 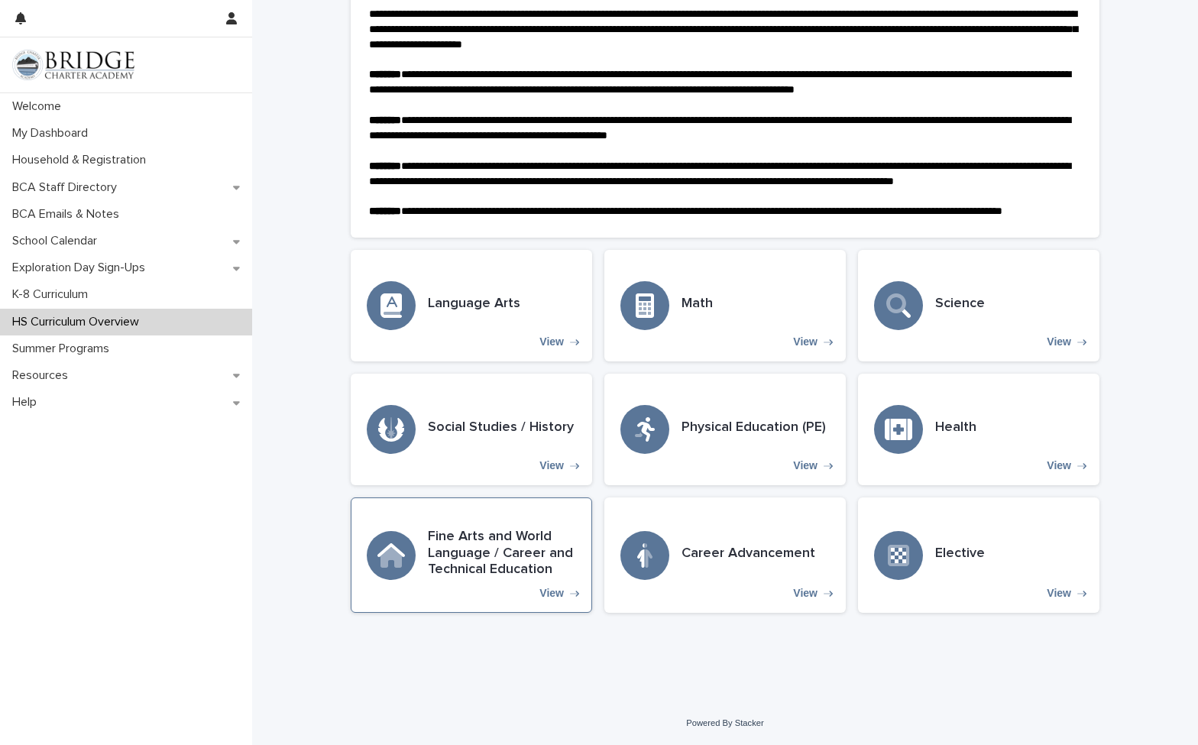 What do you see at coordinates (53, 133) in the screenshot?
I see `p: My Dashboard` at bounding box center [53, 133].